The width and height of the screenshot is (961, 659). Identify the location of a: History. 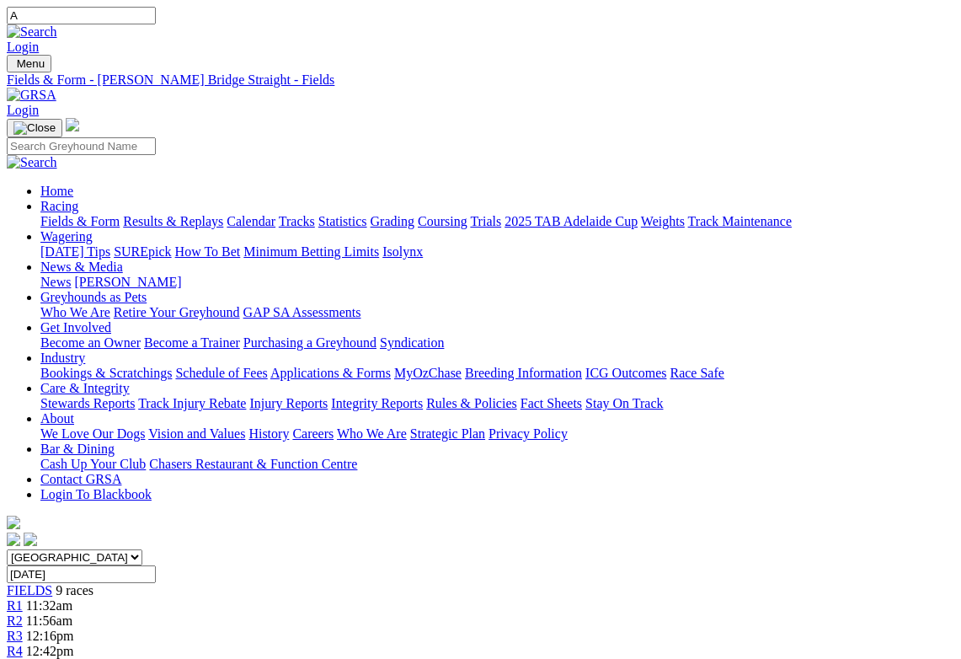
(269, 433).